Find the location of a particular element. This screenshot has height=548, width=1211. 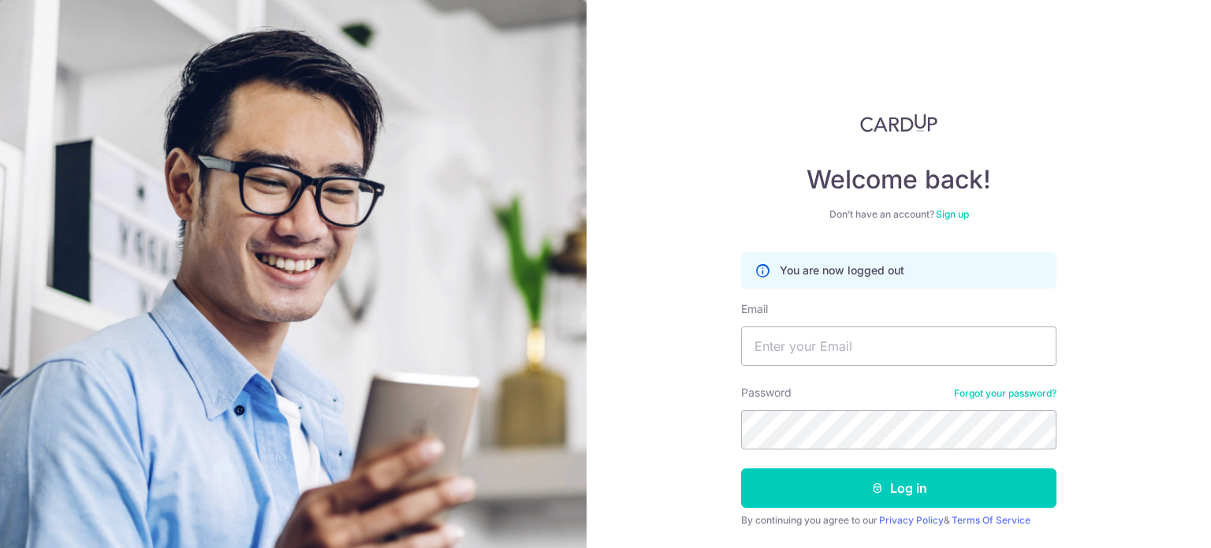

label: Email is located at coordinates (755, 309).